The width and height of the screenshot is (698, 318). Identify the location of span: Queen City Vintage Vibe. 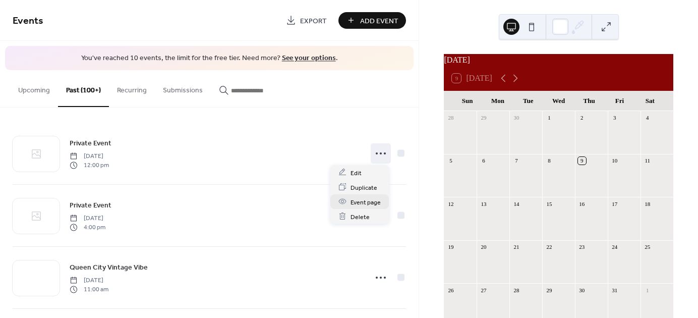
(109, 267).